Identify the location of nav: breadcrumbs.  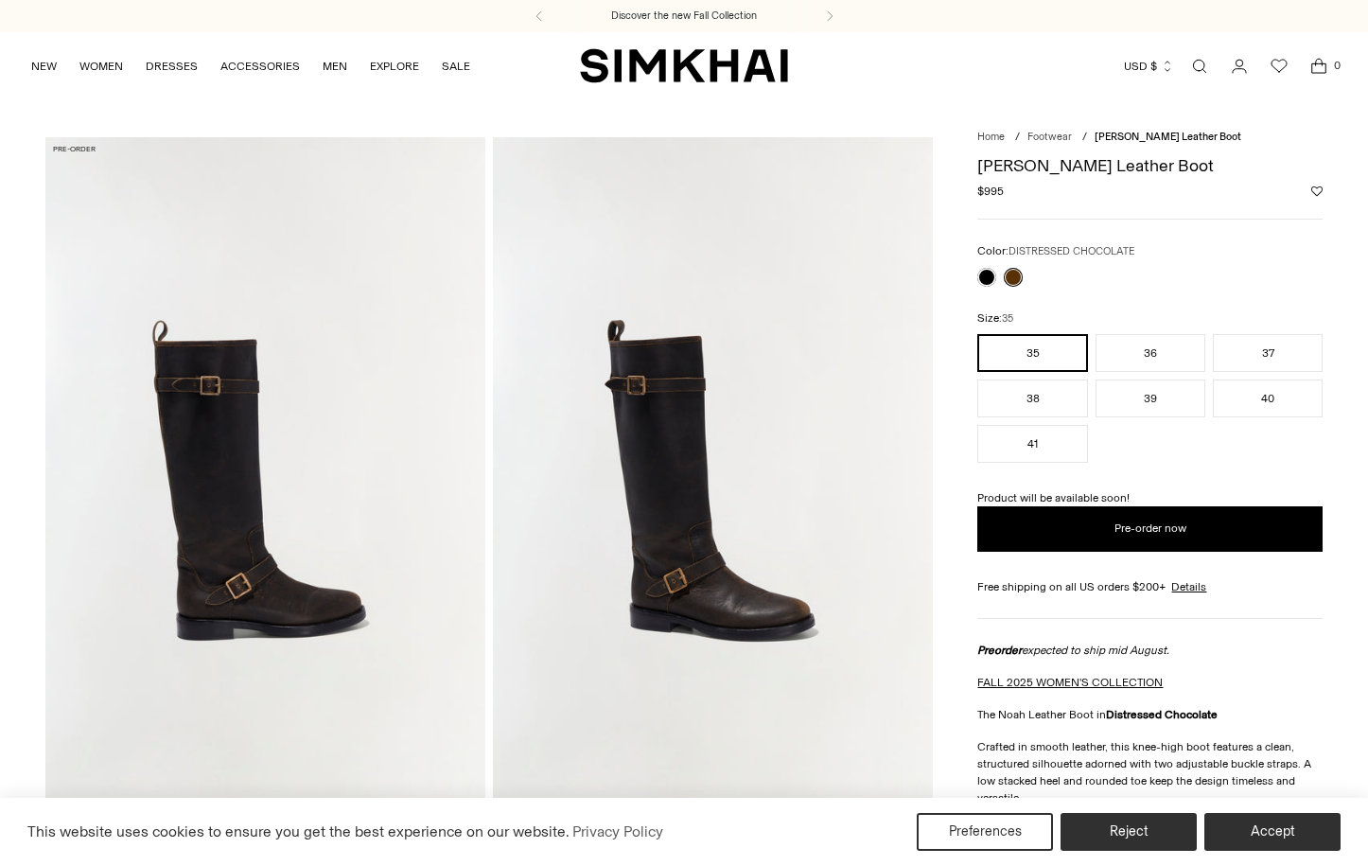
(1150, 137).